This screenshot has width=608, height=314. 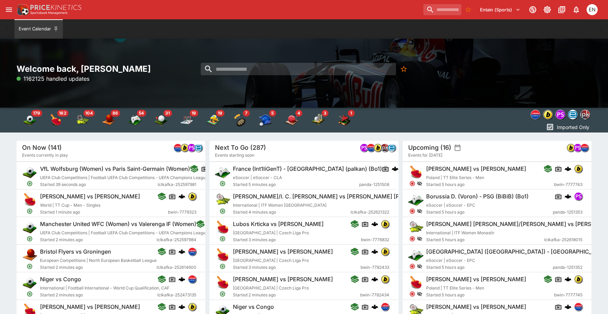 What do you see at coordinates (547, 10) in the screenshot?
I see `button: Toggle light/dark mode` at bounding box center [547, 10].